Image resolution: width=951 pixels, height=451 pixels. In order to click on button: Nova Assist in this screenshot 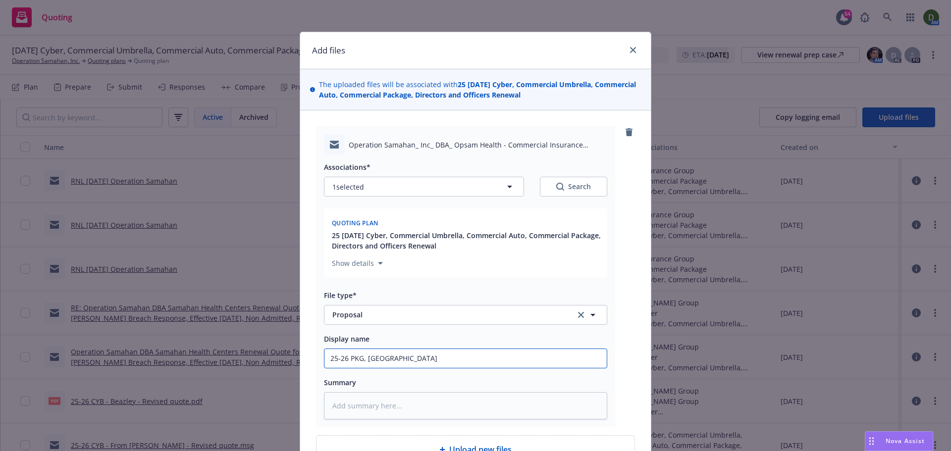, I will do `click(899, 441)`.